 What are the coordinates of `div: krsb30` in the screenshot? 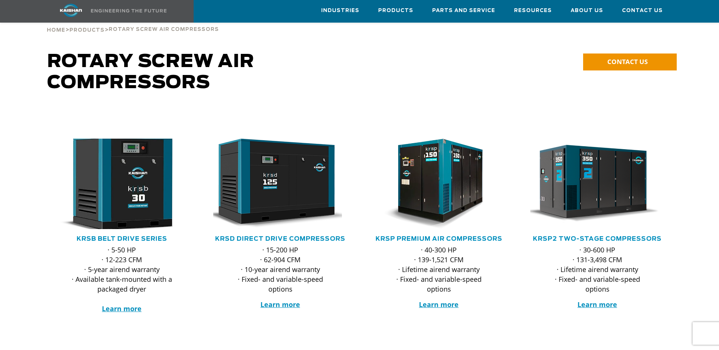 It's located at (122, 184).